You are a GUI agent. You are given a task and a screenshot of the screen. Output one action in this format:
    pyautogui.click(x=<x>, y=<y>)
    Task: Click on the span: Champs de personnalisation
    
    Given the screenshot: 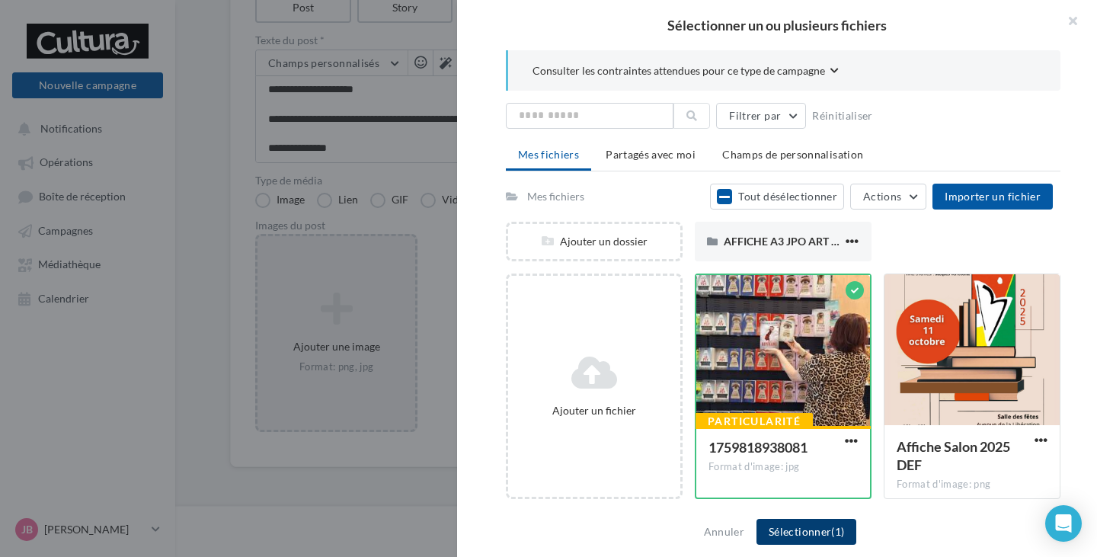 What is the action you would take?
    pyautogui.click(x=792, y=154)
    